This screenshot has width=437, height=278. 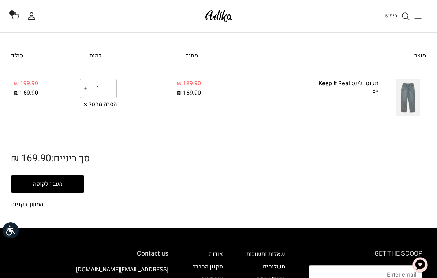 I want to click on a: שאלות ותשובות, so click(x=266, y=254).